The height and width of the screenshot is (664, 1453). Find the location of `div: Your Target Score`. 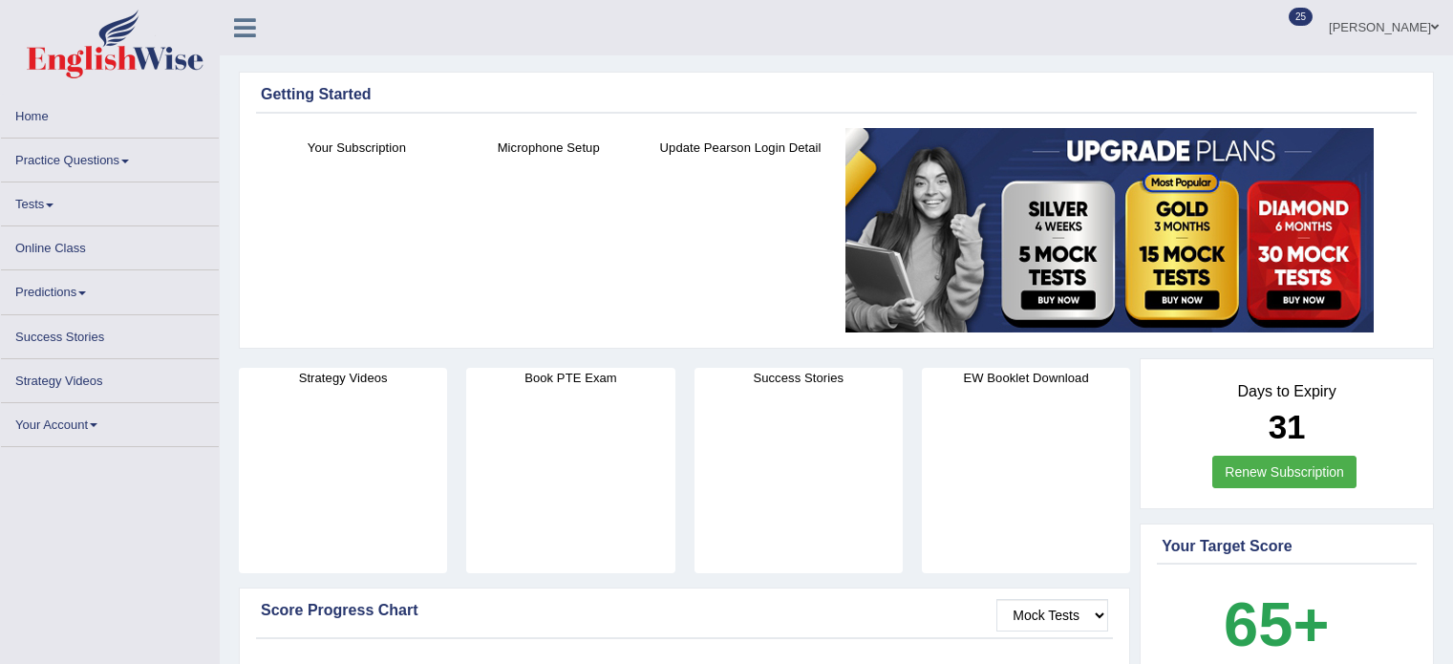

div: Your Target Score is located at coordinates (1287, 546).